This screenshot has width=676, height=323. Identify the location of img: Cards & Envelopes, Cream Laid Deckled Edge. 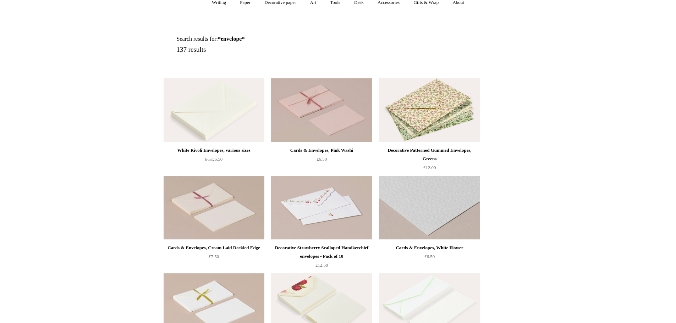
(214, 208).